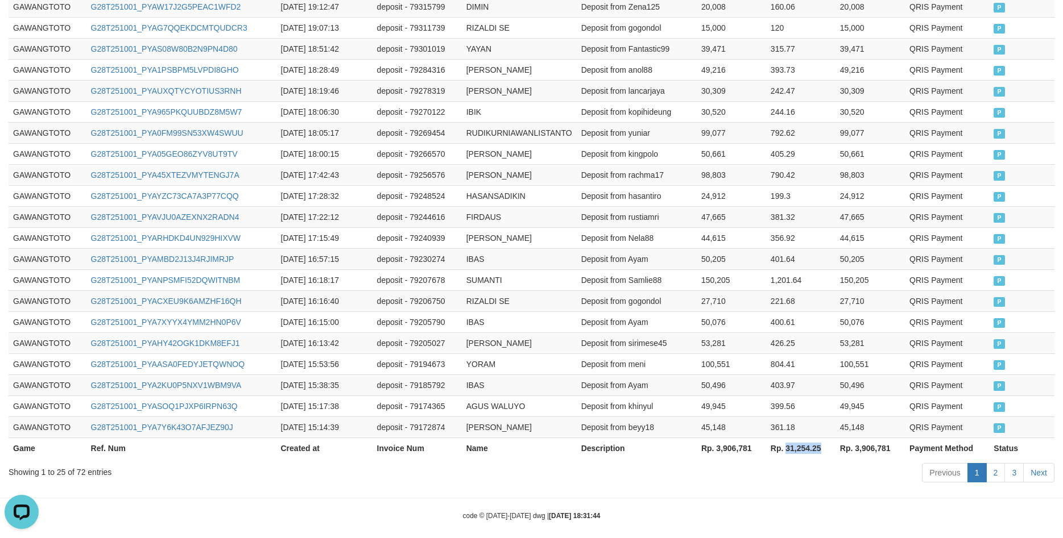 This screenshot has width=1063, height=538. What do you see at coordinates (165, 196) in the screenshot?
I see `a: G28T251001_PYAYZC73CA7A3P77CQQ` at bounding box center [165, 196].